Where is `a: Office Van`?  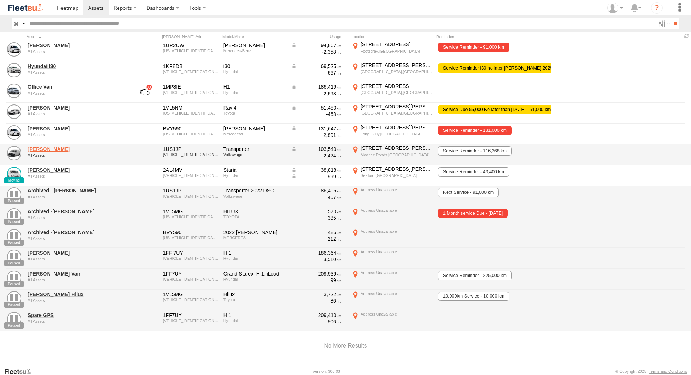 a: Office Van is located at coordinates (77, 87).